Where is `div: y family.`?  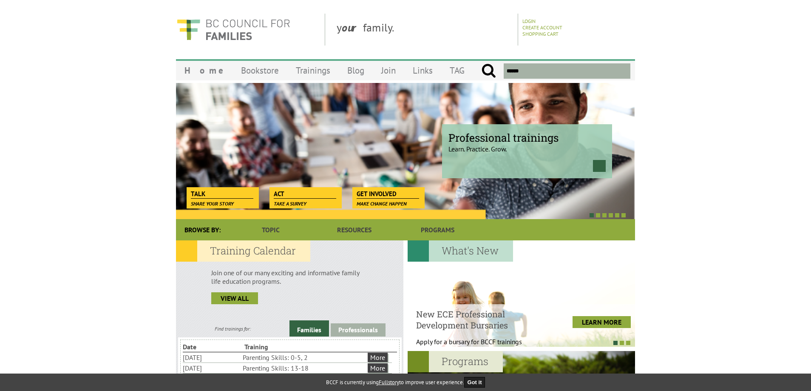 div: y family. is located at coordinates (424, 29).